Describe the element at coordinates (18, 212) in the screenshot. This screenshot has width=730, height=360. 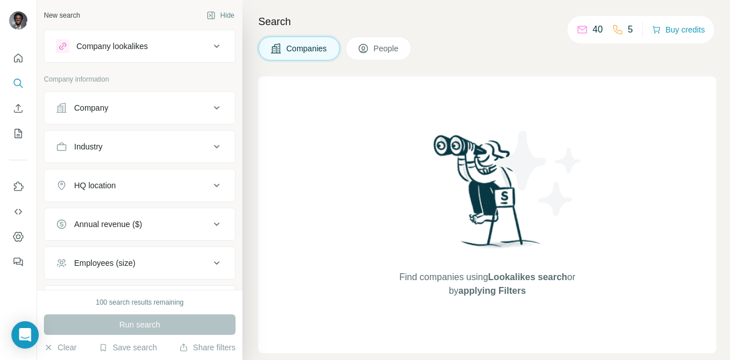
I see `button: Use Surfe API` at that location.